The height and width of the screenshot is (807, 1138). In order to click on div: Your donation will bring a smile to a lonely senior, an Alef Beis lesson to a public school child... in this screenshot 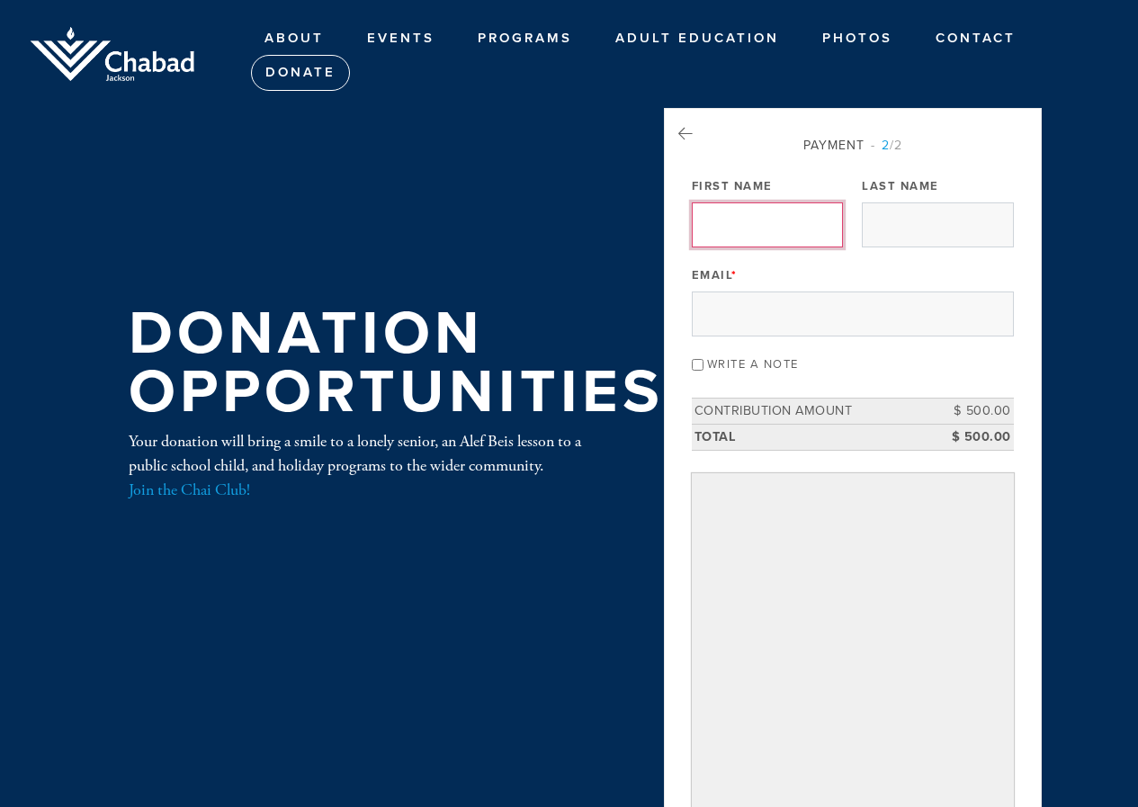, I will do `click(367, 465)`.